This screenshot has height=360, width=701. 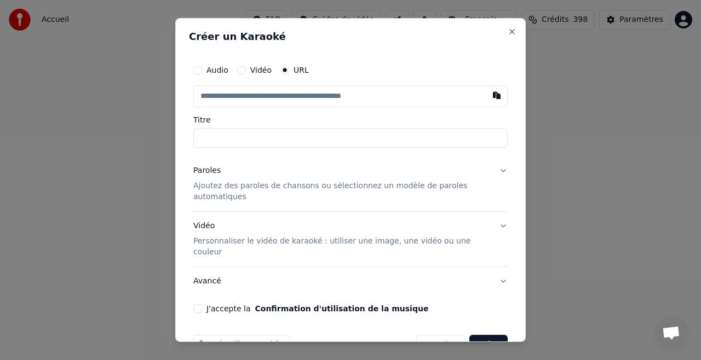 I want to click on button: ParolesAjoutez des paroles de chansons ou sélectionnez un modèle de paroles automatiques, so click(x=350, y=184).